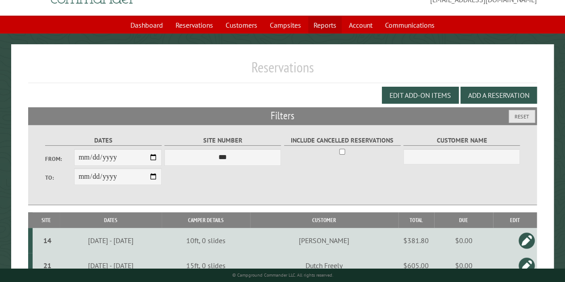 The width and height of the screenshot is (565, 282). Describe the element at coordinates (47, 265) in the screenshot. I see `div: 21` at that location.